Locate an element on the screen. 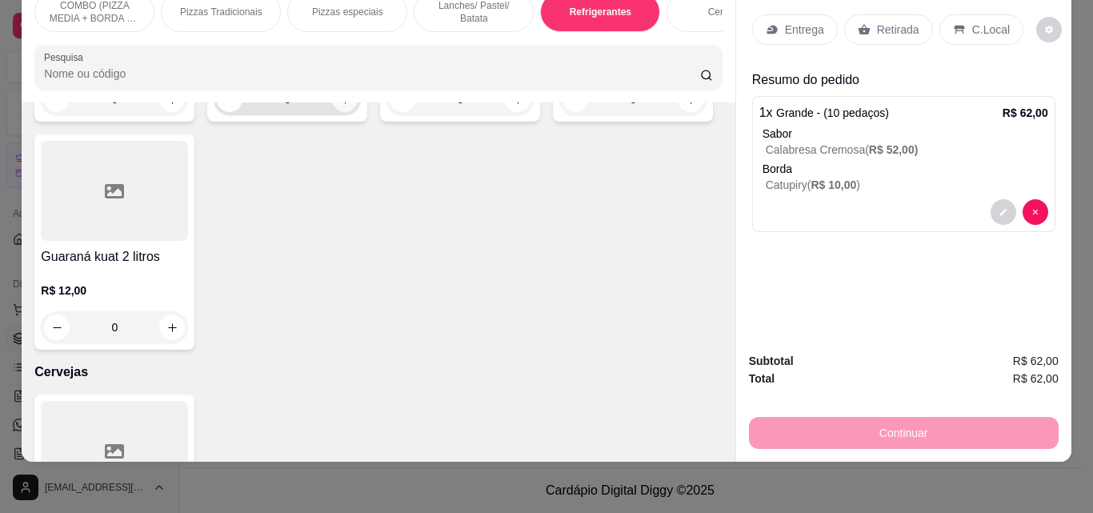 The width and height of the screenshot is (1093, 513). p: C.Local is located at coordinates (991, 30).